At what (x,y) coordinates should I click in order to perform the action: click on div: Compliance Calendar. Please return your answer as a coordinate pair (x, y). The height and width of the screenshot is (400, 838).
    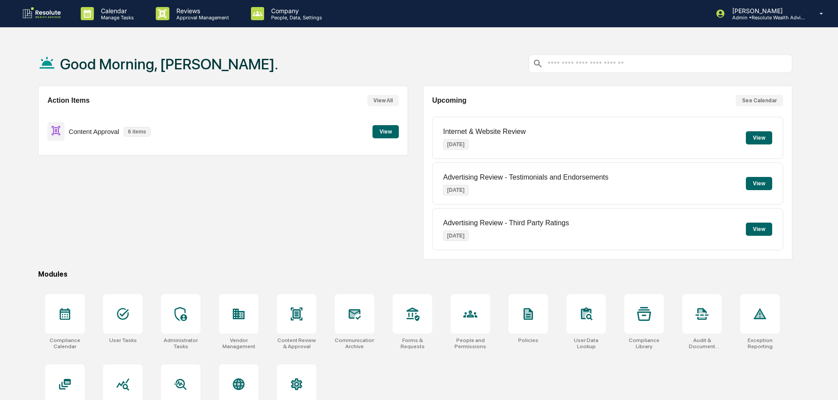
    Looking at the image, I should click on (65, 343).